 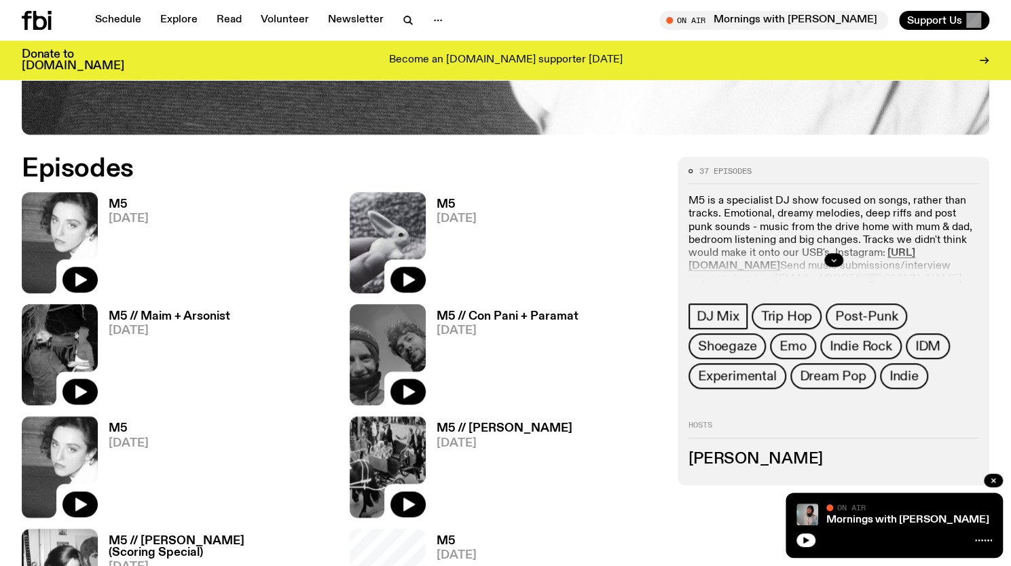 I want to click on a: Experimental, so click(x=737, y=376).